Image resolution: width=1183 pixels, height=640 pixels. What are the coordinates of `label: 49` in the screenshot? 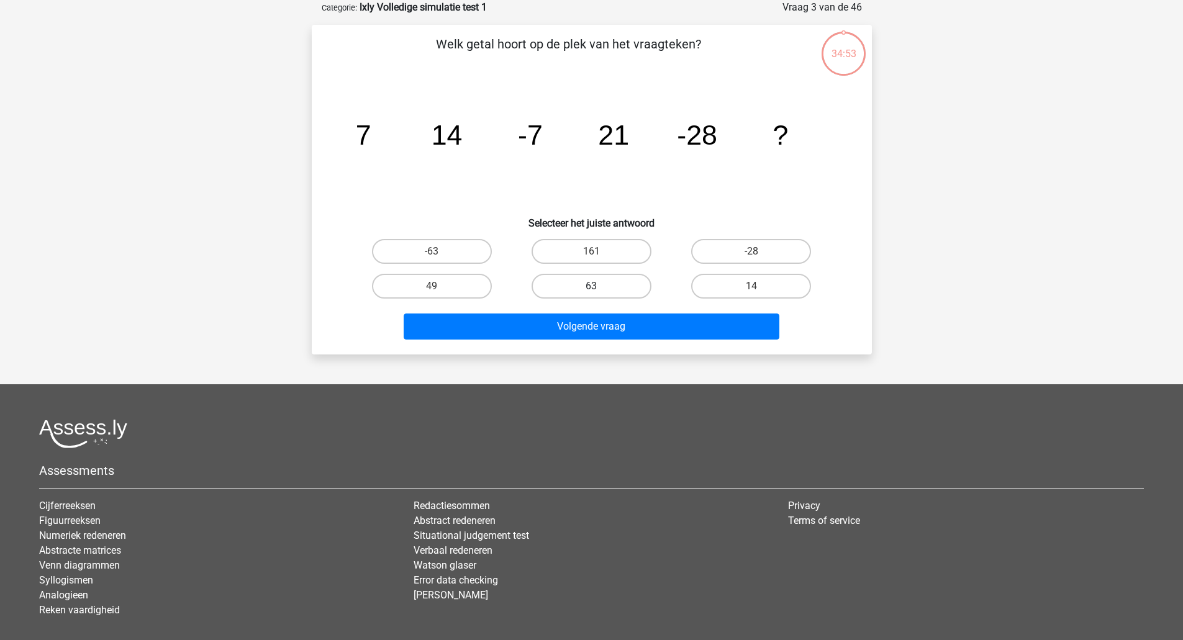 It's located at (432, 286).